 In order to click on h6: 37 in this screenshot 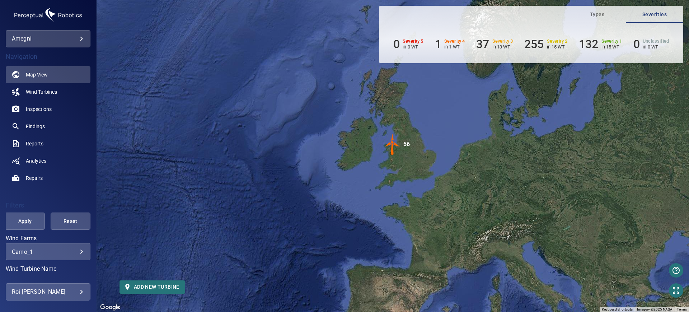, I will do `click(483, 44)`.